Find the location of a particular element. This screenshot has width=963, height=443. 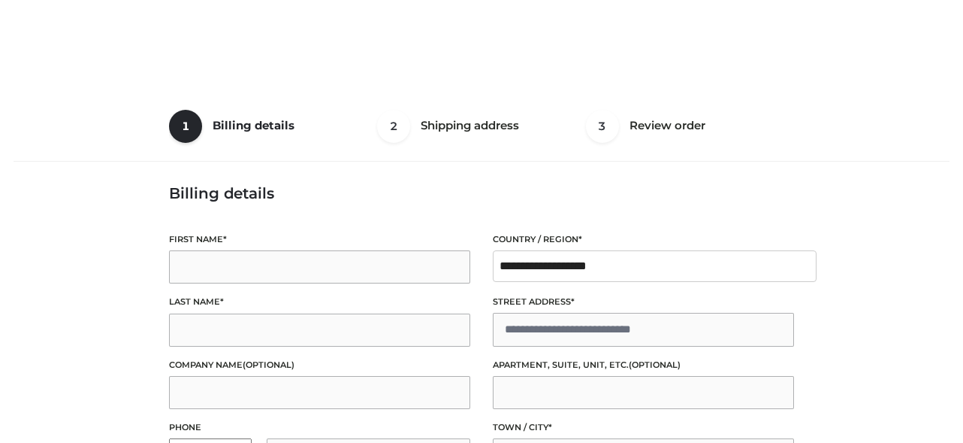

span: Billing details is located at coordinates (253, 125).